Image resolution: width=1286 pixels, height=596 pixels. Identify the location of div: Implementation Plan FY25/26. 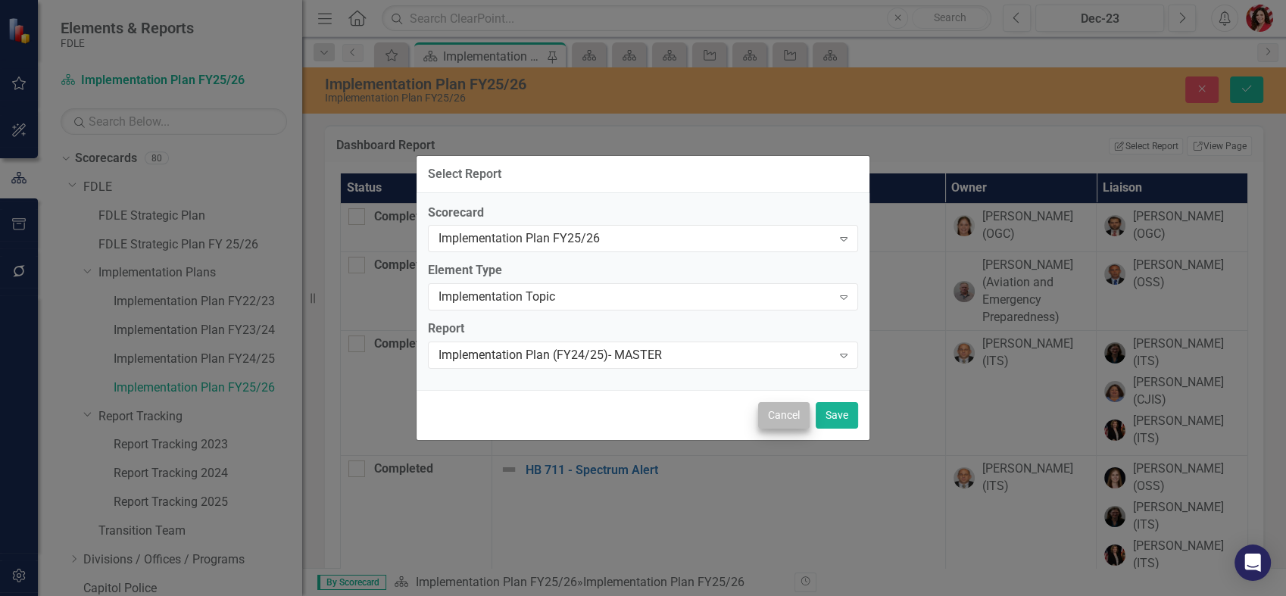
(635, 239).